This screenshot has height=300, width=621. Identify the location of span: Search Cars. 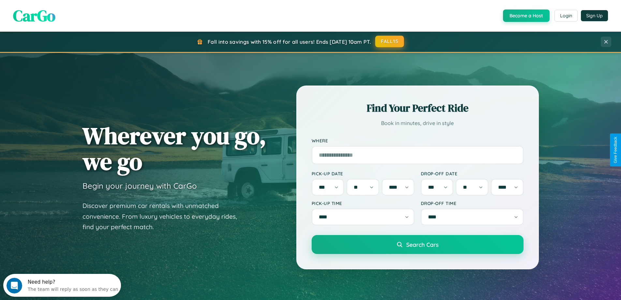
(422, 244).